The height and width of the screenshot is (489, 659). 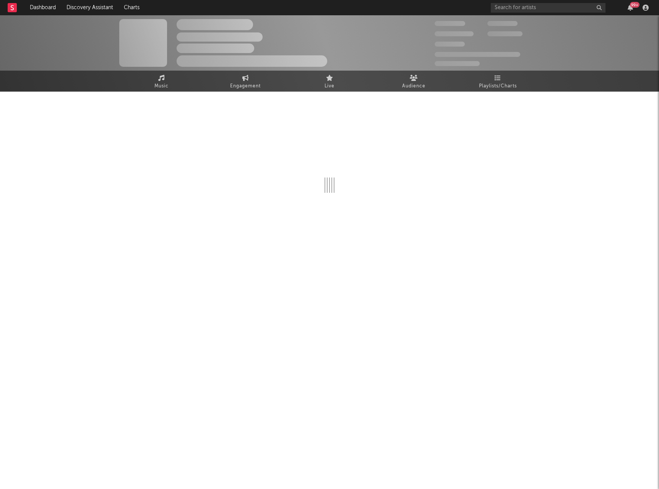 What do you see at coordinates (245, 86) in the screenshot?
I see `span: Engagement` at bounding box center [245, 86].